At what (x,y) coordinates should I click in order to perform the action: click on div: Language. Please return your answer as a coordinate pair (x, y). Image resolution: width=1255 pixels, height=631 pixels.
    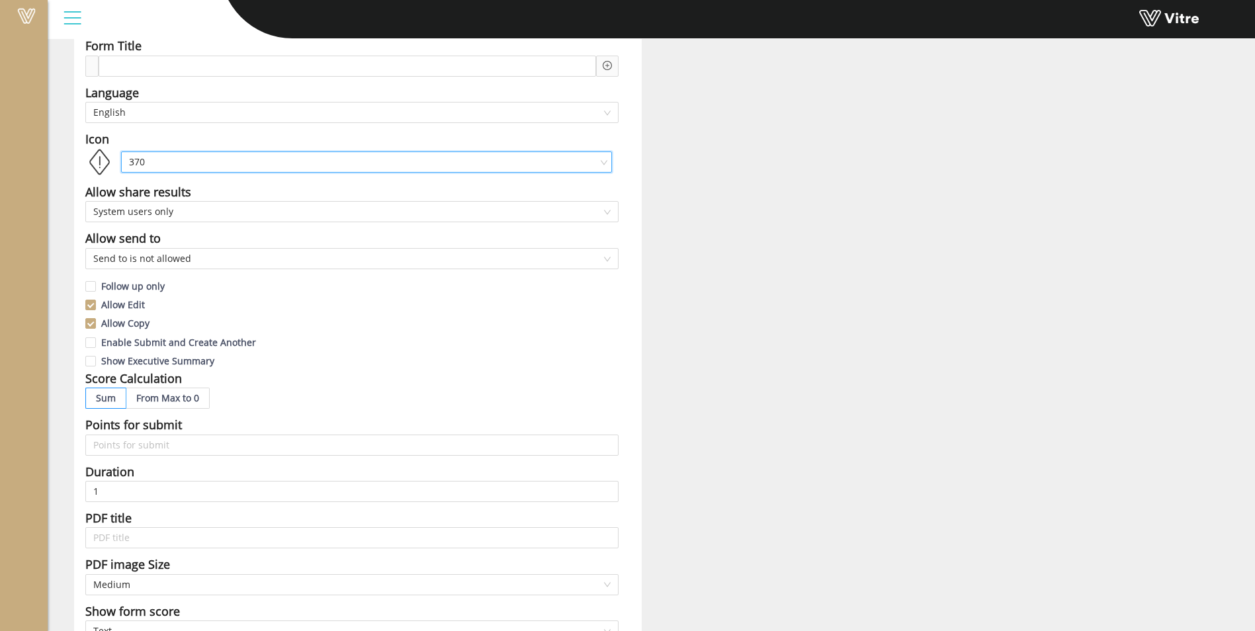
    Looking at the image, I should click on (112, 93).